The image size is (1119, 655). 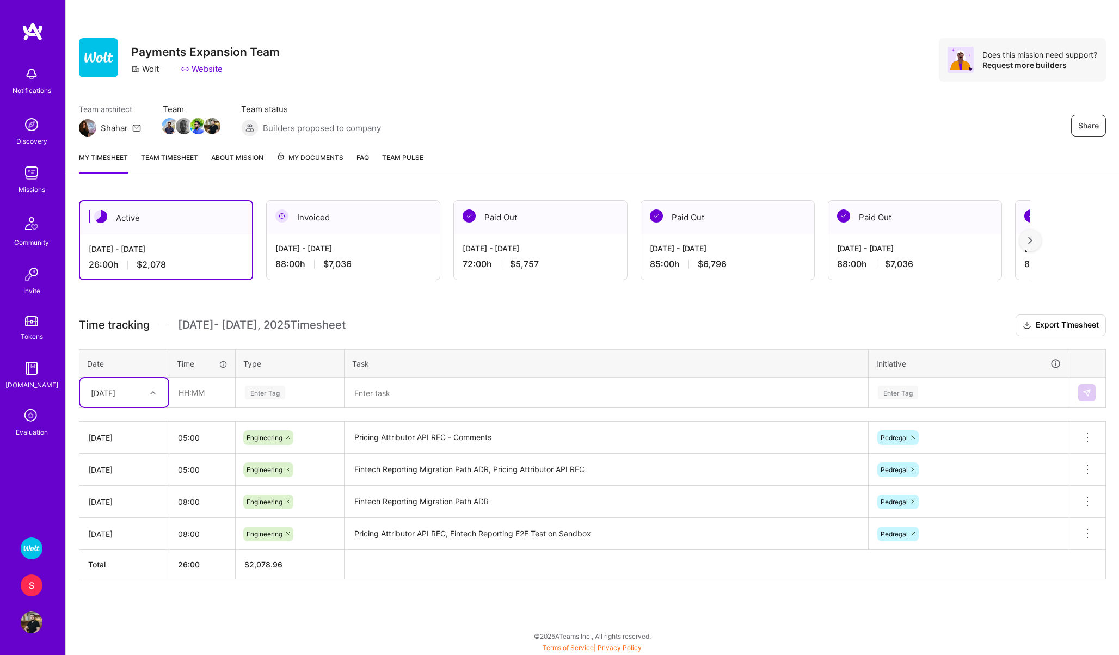 What do you see at coordinates (32, 336) in the screenshot?
I see `div: Tokens` at bounding box center [32, 336].